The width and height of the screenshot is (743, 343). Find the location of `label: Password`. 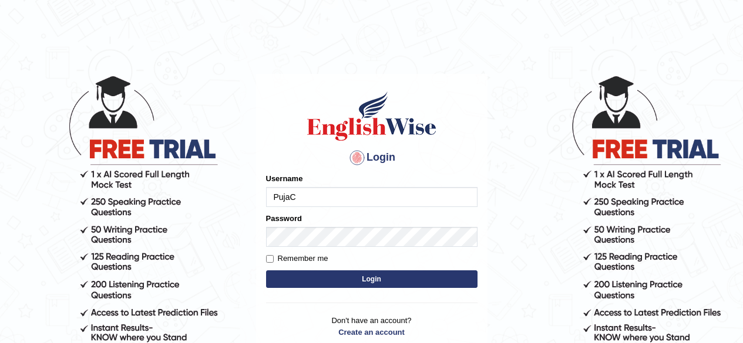

label: Password is located at coordinates (284, 218).